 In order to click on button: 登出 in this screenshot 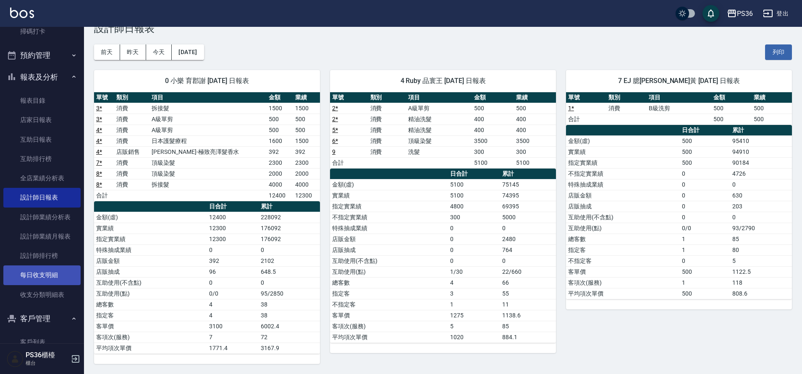, I will do `click(775, 13)`.